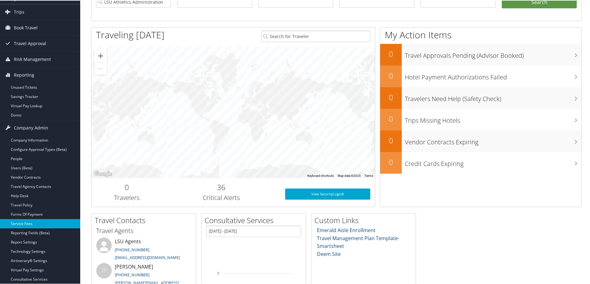 This screenshot has width=590, height=284. Describe the element at coordinates (321, 175) in the screenshot. I see `button: Keyboard shortcuts` at that location.